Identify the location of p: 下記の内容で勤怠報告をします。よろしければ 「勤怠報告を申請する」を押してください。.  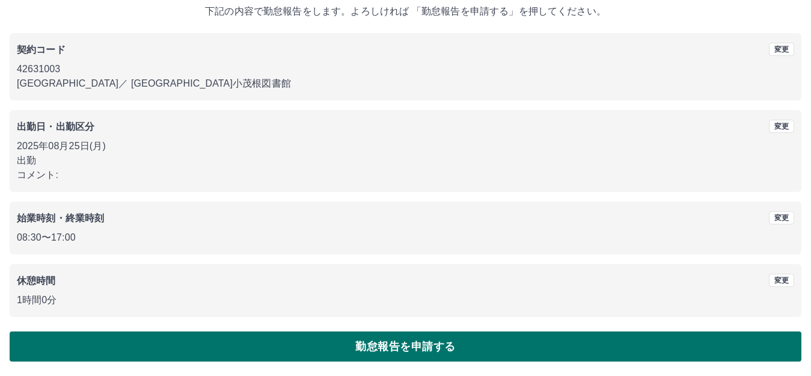
(405, 11).